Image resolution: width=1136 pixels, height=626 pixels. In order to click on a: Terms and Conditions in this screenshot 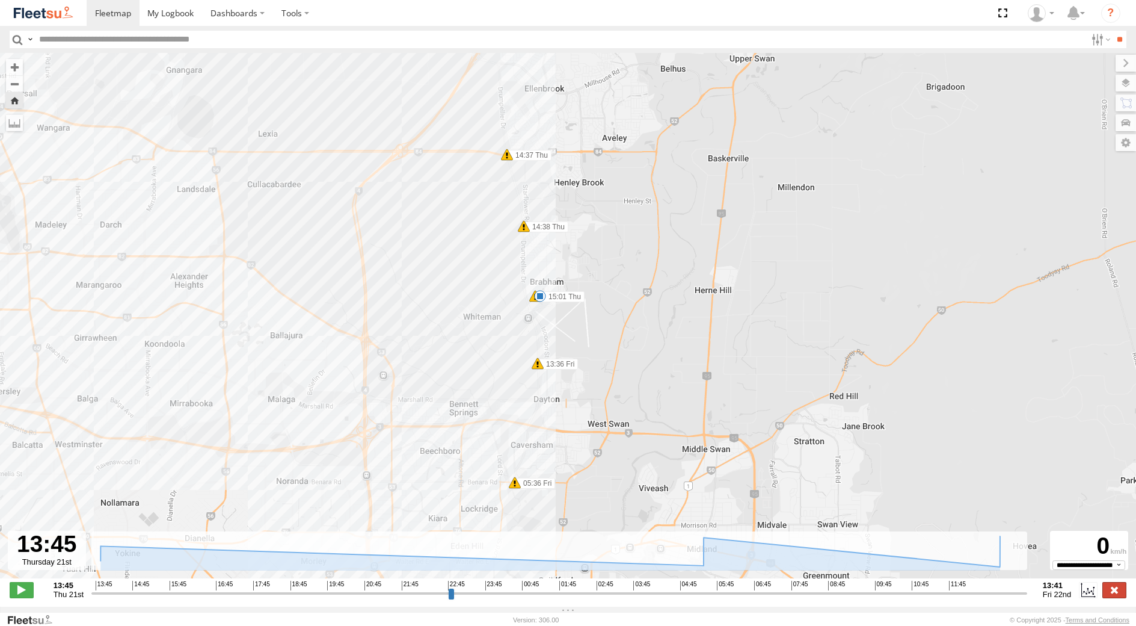, I will do `click(1098, 620)`.